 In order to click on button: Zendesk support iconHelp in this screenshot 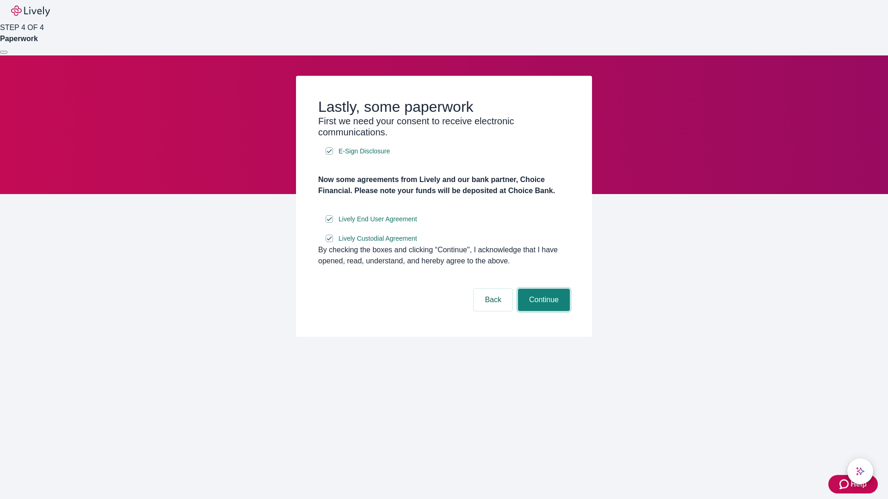, I will do `click(852, 484)`.